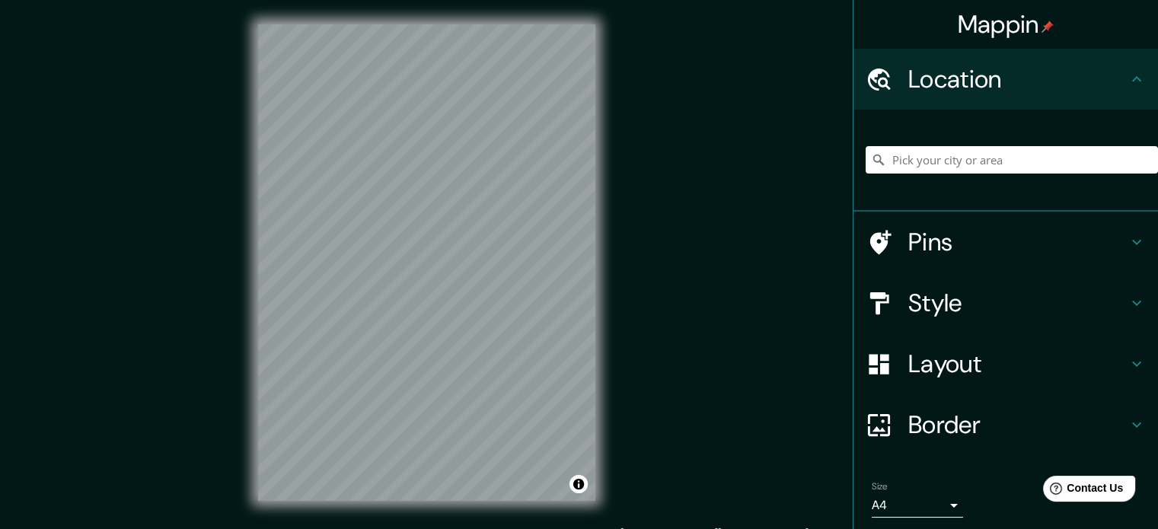  I want to click on div: Location, so click(1006, 79).